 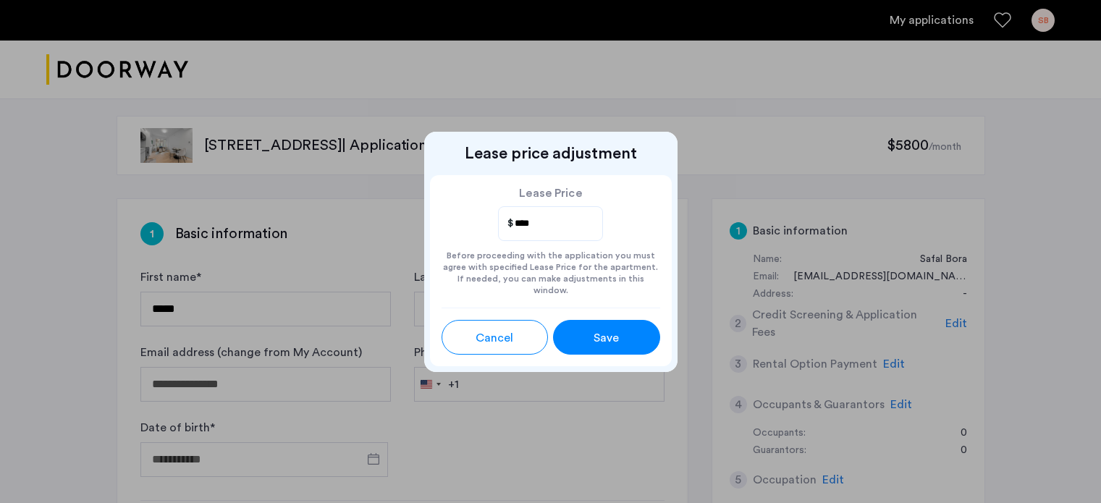 What do you see at coordinates (606, 338) in the screenshot?
I see `span: Save` at bounding box center [606, 338].